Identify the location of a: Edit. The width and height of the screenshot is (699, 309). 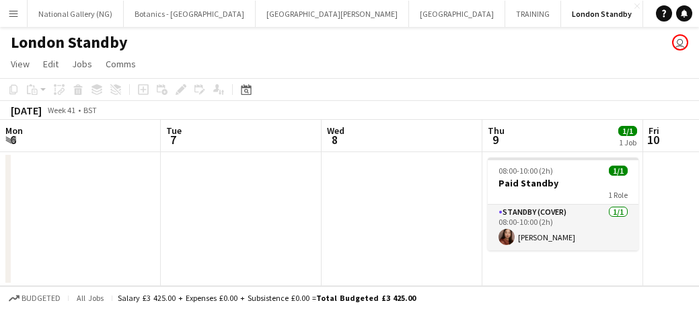
(50, 64).